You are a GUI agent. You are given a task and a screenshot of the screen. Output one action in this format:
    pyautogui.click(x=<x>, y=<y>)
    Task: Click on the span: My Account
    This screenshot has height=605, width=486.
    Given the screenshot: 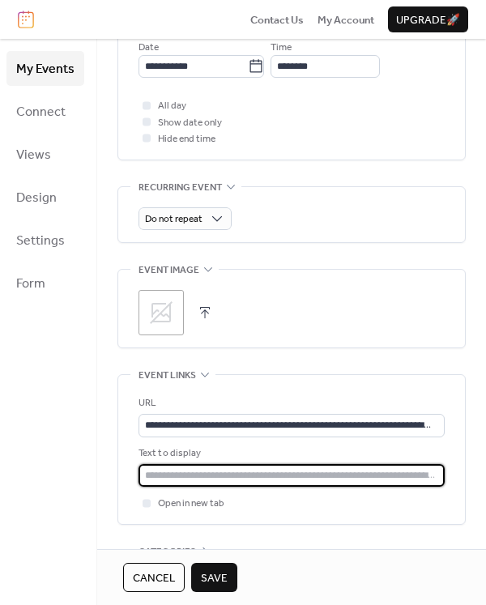 What is the action you would take?
    pyautogui.click(x=346, y=20)
    